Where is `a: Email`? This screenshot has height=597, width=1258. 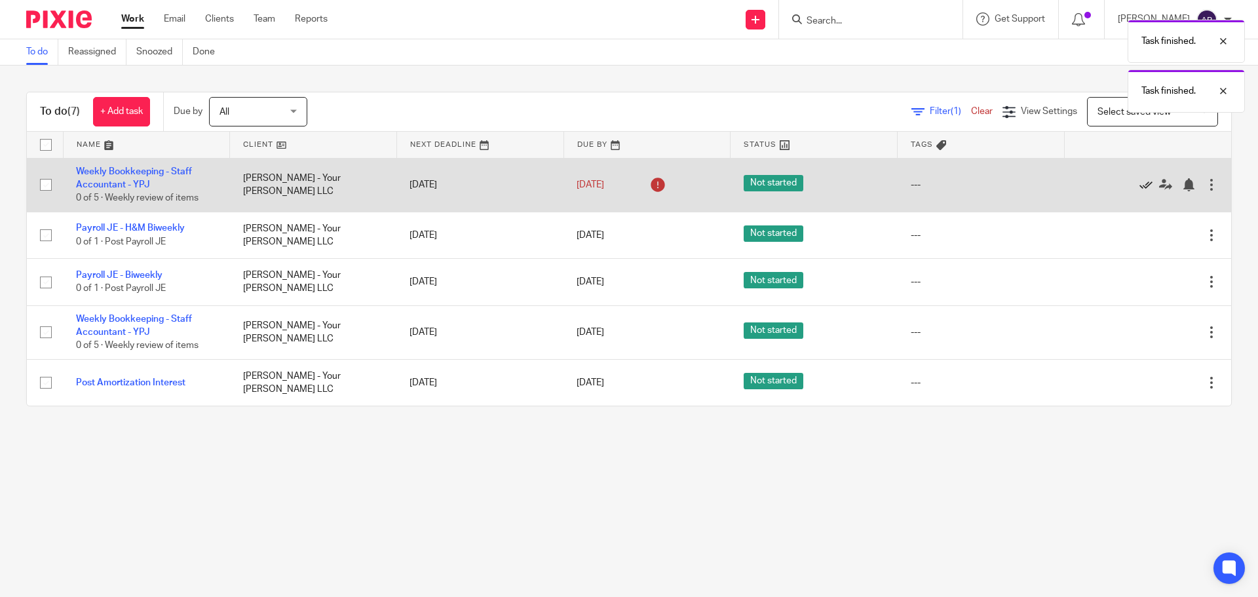 a: Email is located at coordinates (174, 19).